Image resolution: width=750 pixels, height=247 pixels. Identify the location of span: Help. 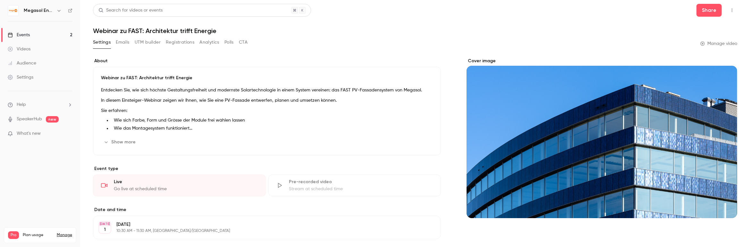
(21, 105).